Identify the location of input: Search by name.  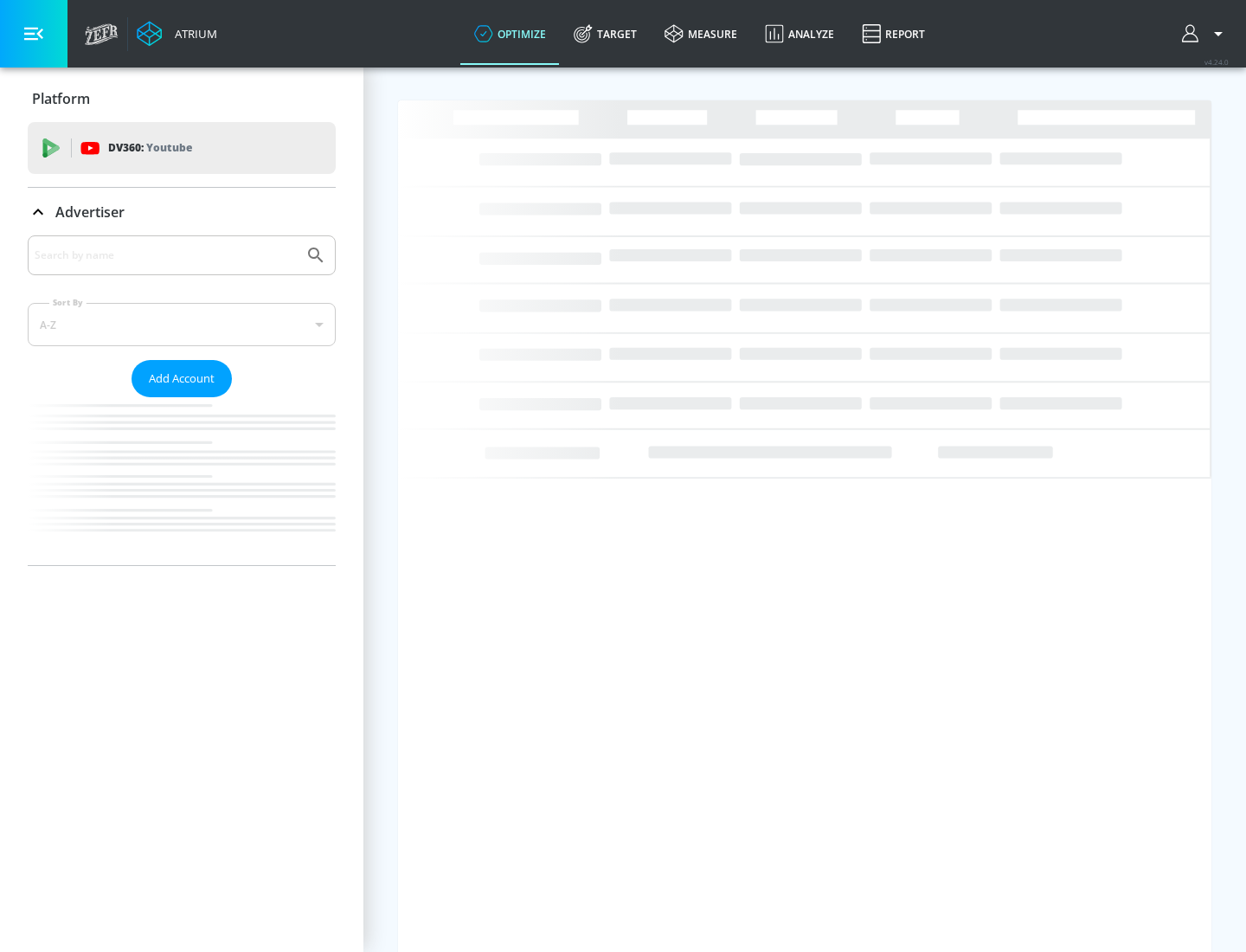
(165, 255).